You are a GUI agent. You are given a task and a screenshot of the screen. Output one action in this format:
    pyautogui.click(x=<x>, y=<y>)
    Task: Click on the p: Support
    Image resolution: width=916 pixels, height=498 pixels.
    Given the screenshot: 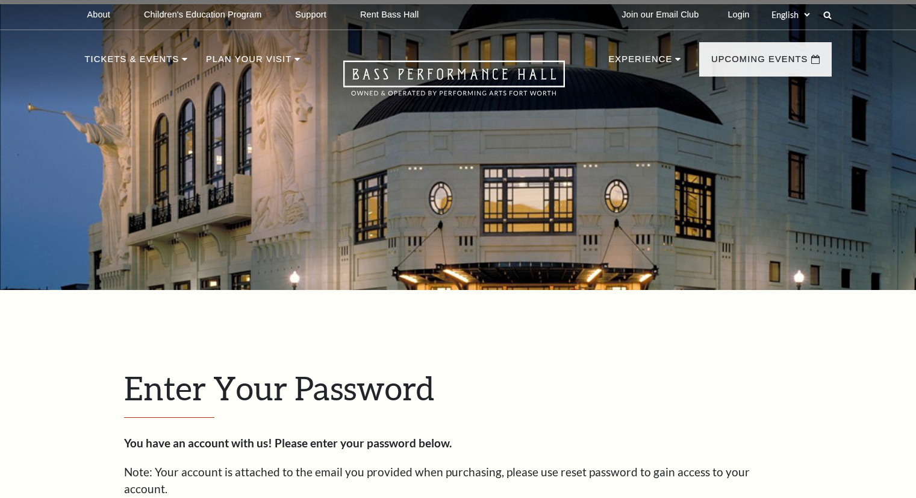 What is the action you would take?
    pyautogui.click(x=311, y=14)
    